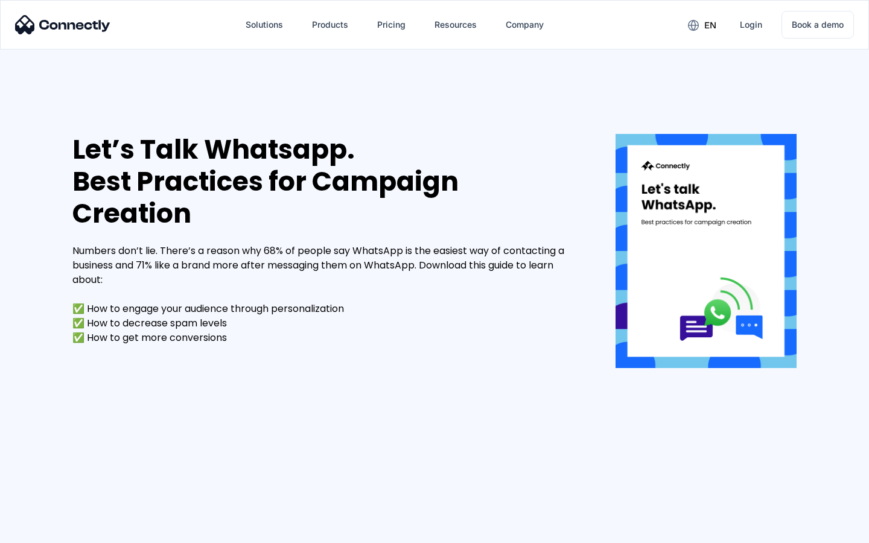 This screenshot has width=869, height=543. What do you see at coordinates (751, 25) in the screenshot?
I see `a: Login` at bounding box center [751, 25].